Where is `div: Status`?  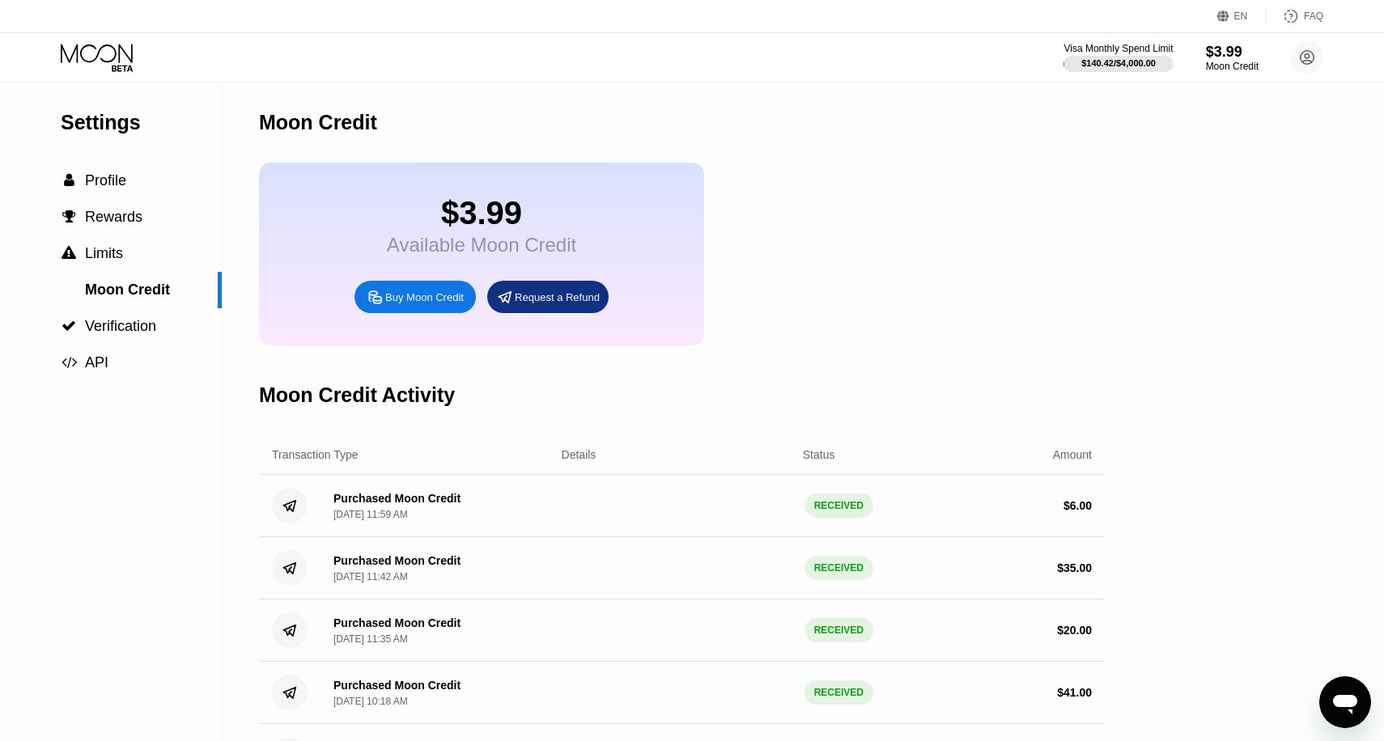 div: Status is located at coordinates (819, 455).